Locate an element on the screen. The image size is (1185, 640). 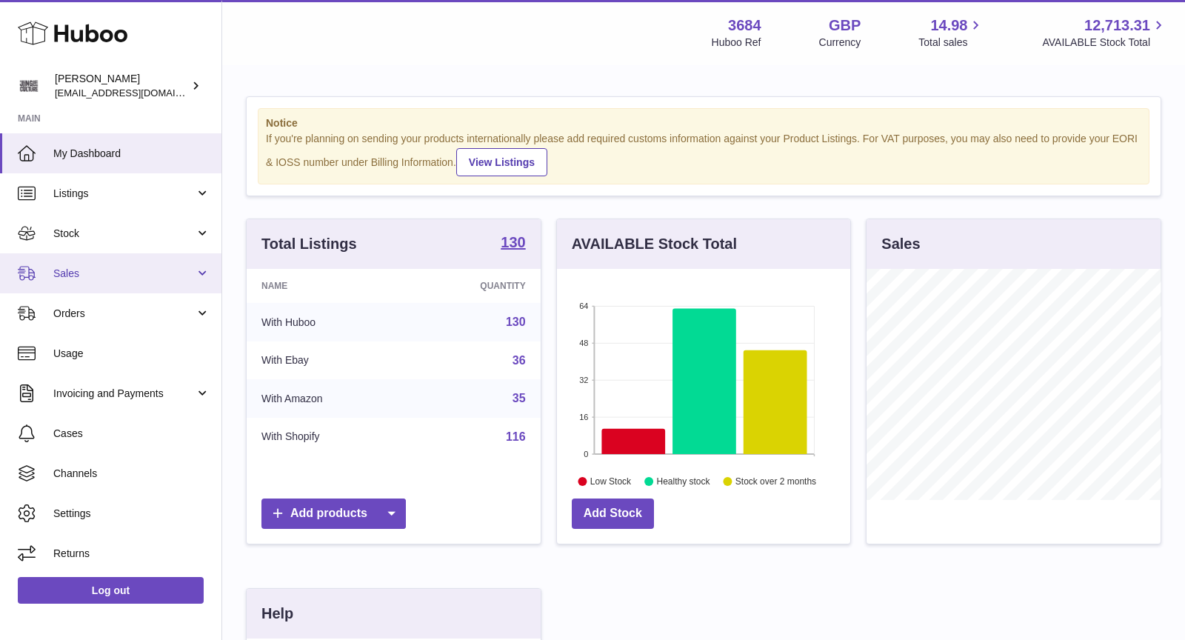
span: Cases is located at coordinates (132, 433).